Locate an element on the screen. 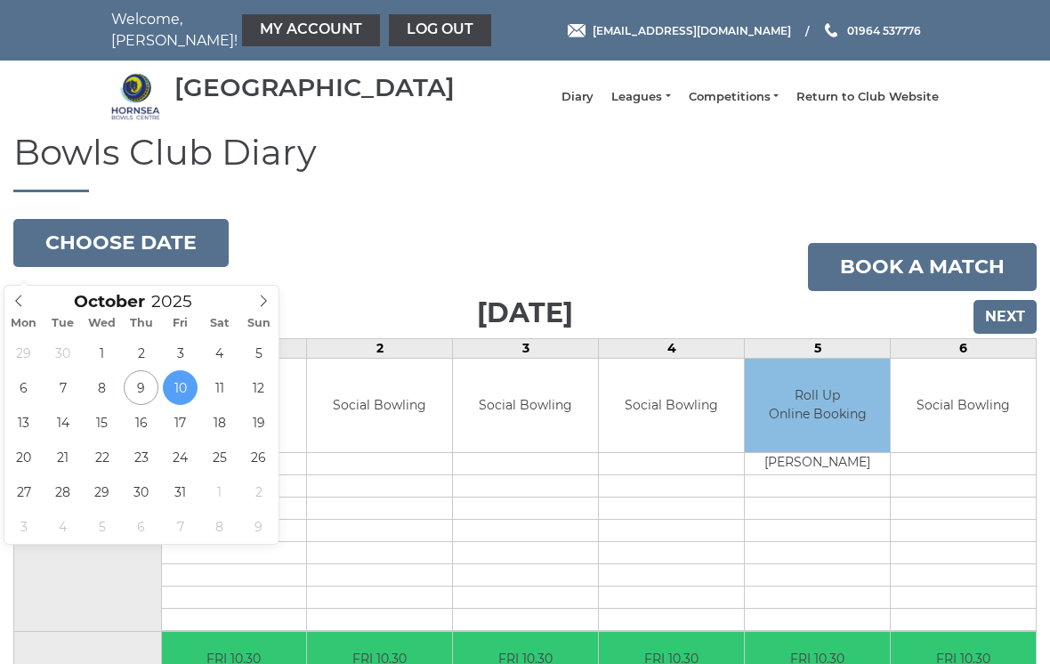  span: October 16, 2025 is located at coordinates (141, 422).